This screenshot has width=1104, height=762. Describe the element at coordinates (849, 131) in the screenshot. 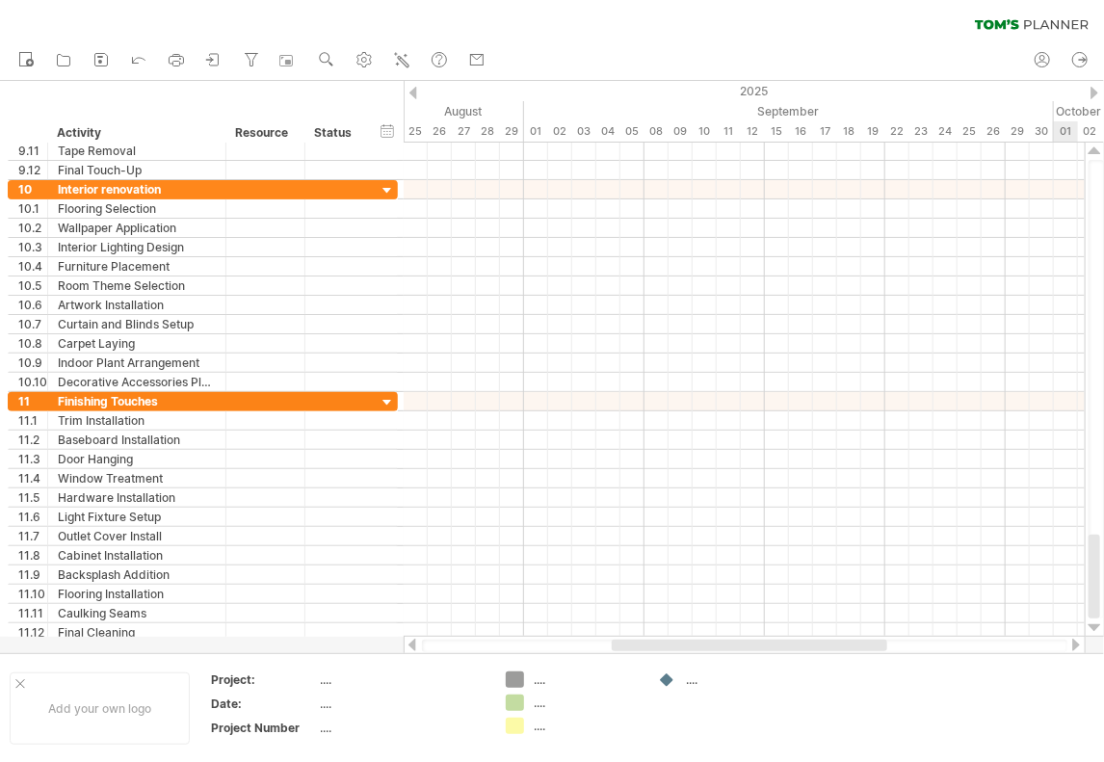

I see `div: Thursday, 18 September 2025` at that location.